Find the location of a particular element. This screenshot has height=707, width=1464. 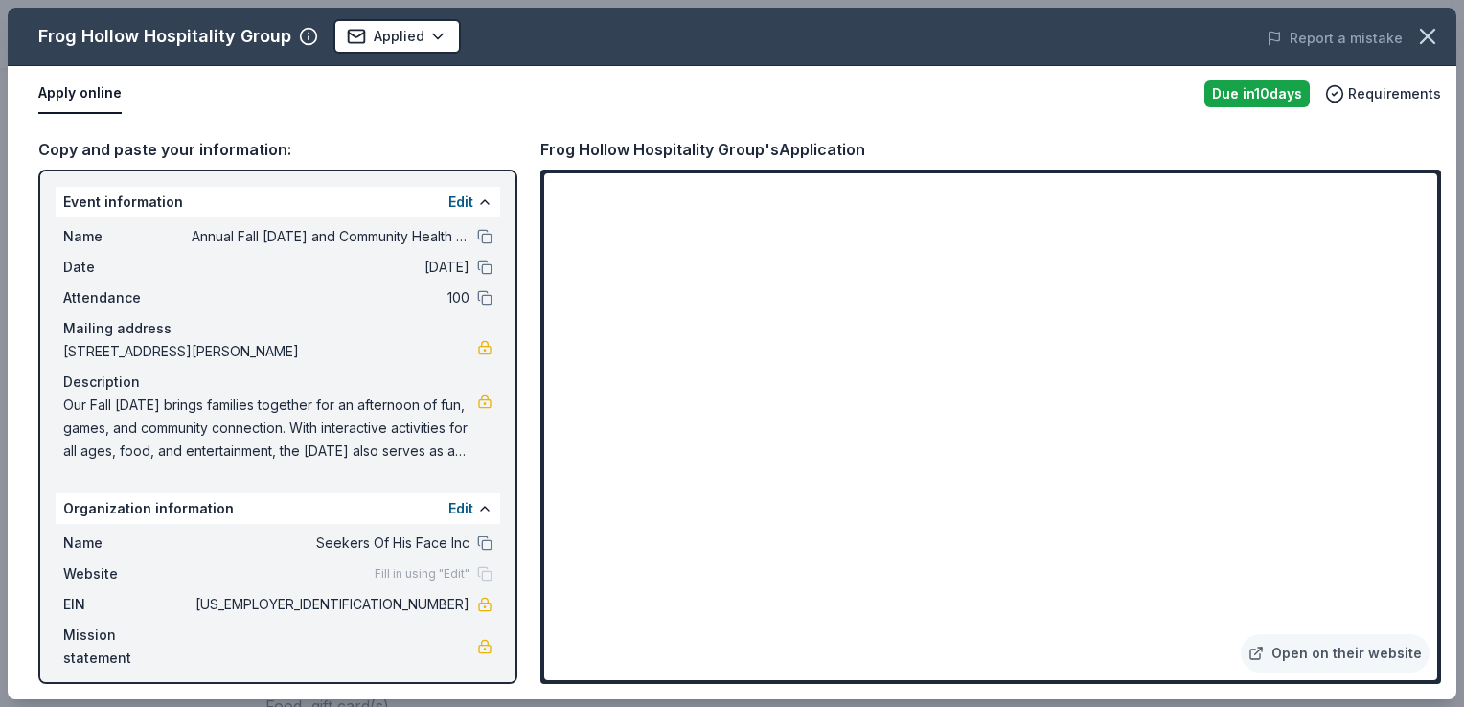

span: Fill in using "Edit" is located at coordinates (422, 574).